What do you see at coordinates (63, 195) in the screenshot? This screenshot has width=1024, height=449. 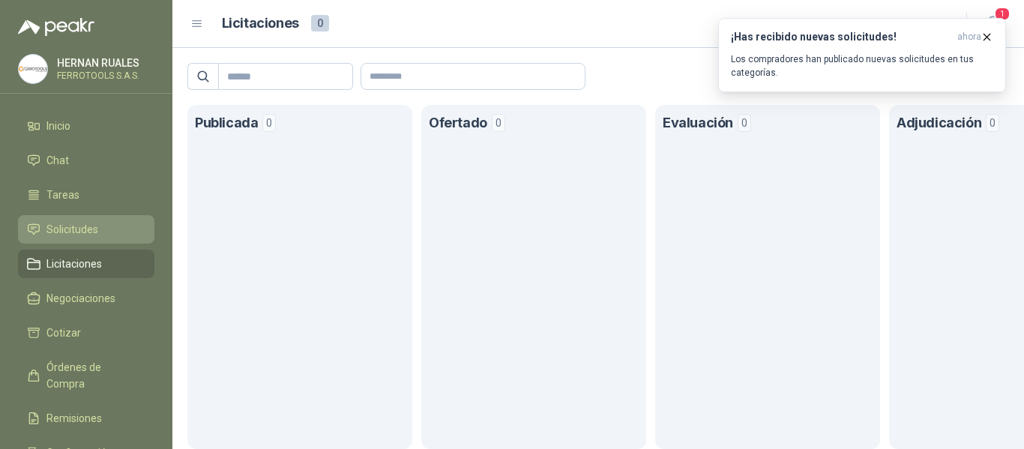 I see `span: Tareas` at bounding box center [63, 195].